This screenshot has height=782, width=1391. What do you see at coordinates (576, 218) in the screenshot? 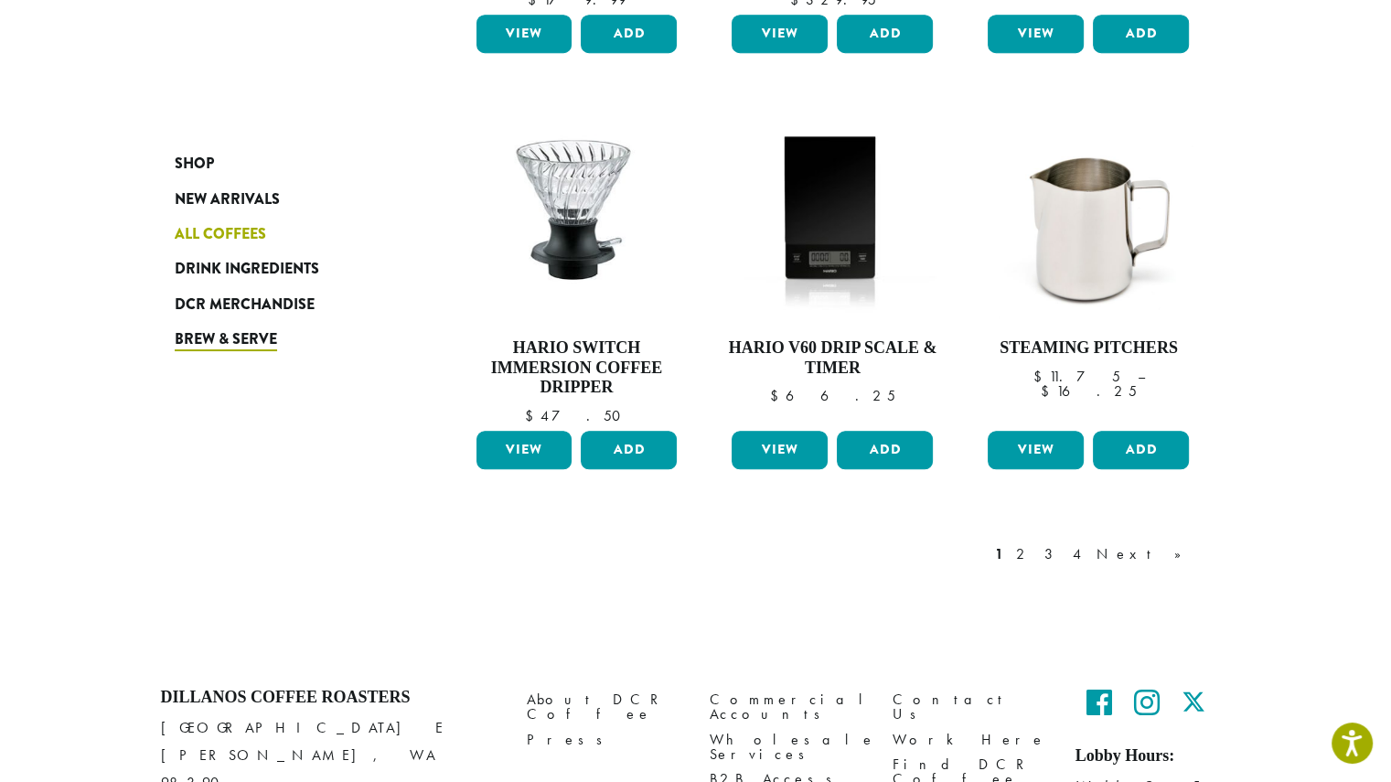
I see `img: Switch-Immersion-Coffee-Dripper-02.jpg` at bounding box center [576, 218].